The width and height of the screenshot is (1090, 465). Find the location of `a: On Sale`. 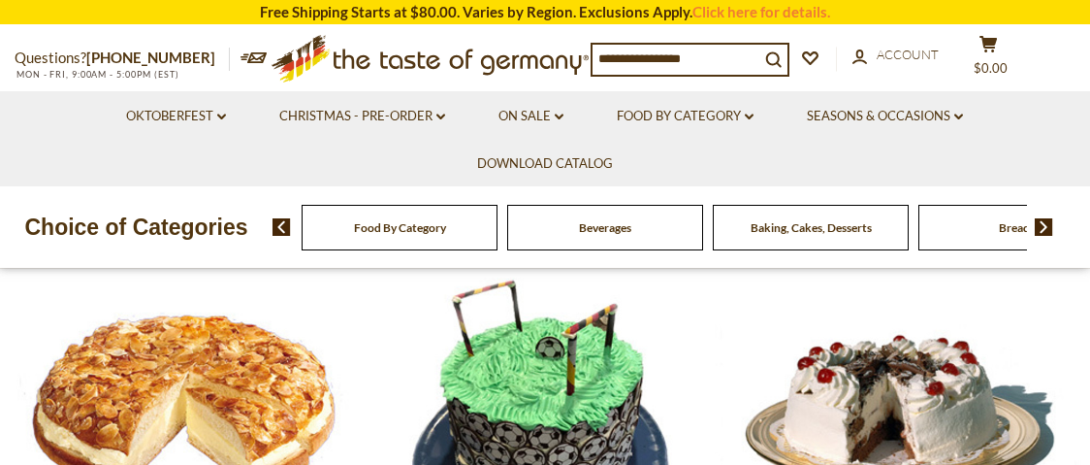

a: On Sale is located at coordinates (531, 116).